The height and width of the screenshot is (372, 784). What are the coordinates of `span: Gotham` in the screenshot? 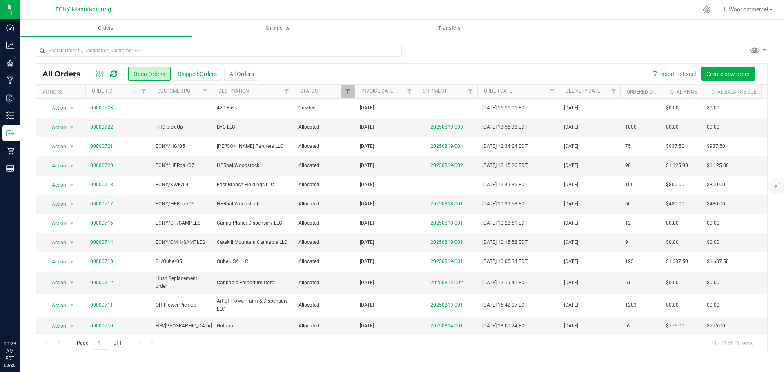 It's located at (253, 326).